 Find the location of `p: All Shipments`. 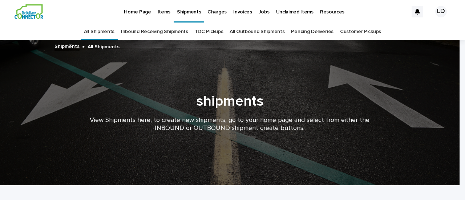

p: All Shipments is located at coordinates (104, 46).